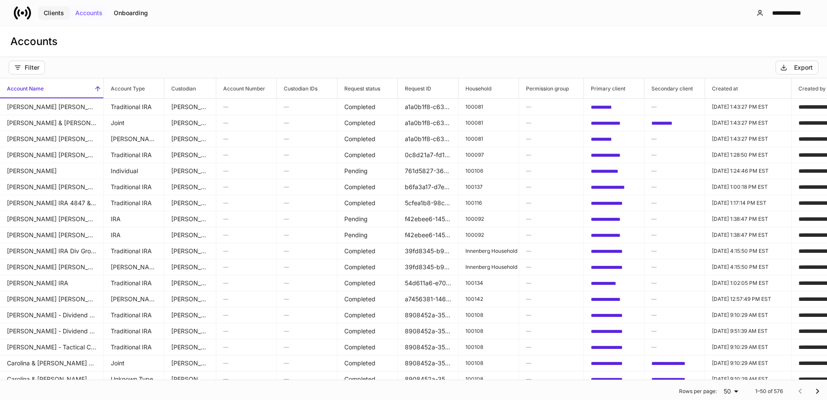  What do you see at coordinates (368, 235) in the screenshot?
I see `td: Pending` at bounding box center [368, 235].